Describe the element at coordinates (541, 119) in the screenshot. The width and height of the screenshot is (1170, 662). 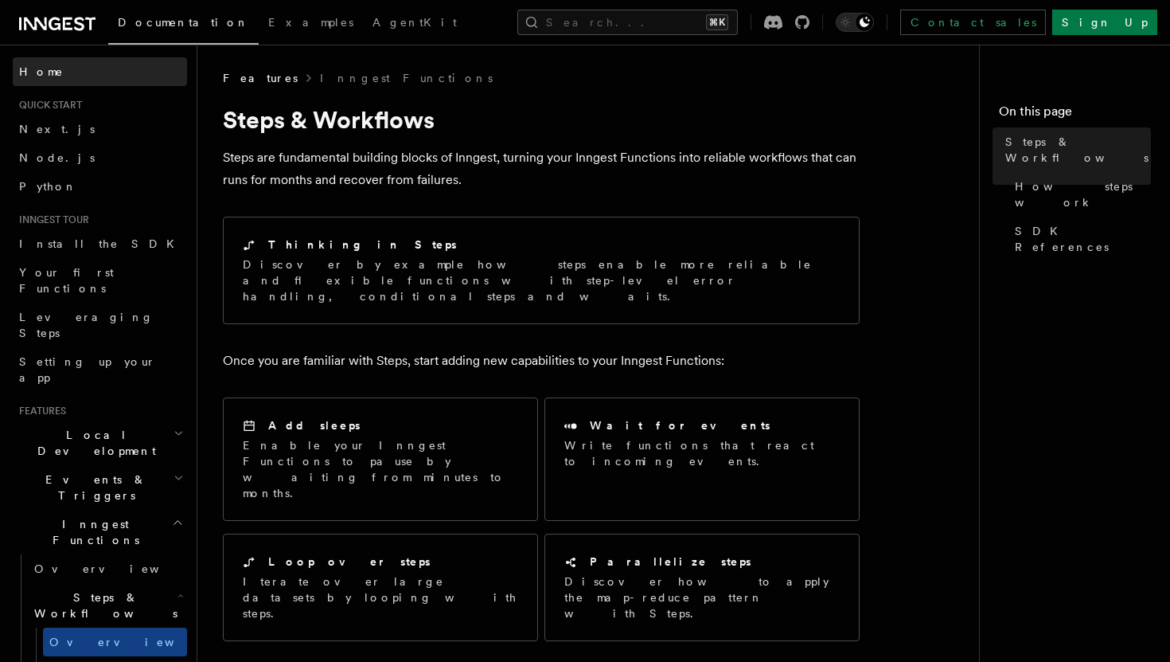
I see `h1: Steps & Workflows` at that location.